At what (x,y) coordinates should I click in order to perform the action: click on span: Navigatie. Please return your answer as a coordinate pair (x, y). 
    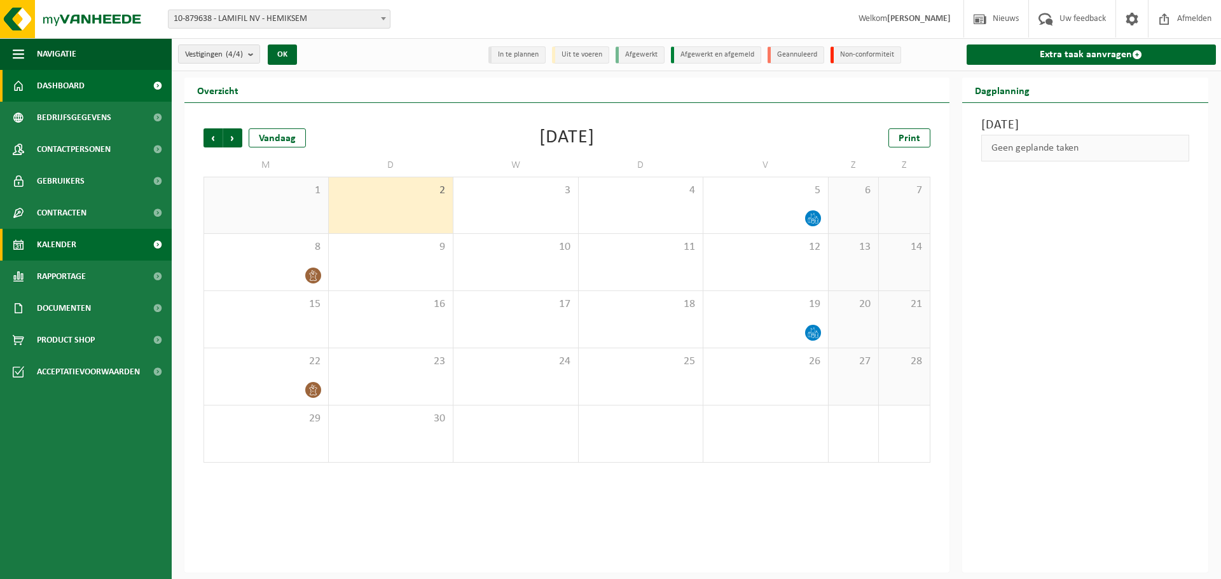
    Looking at the image, I should click on (57, 54).